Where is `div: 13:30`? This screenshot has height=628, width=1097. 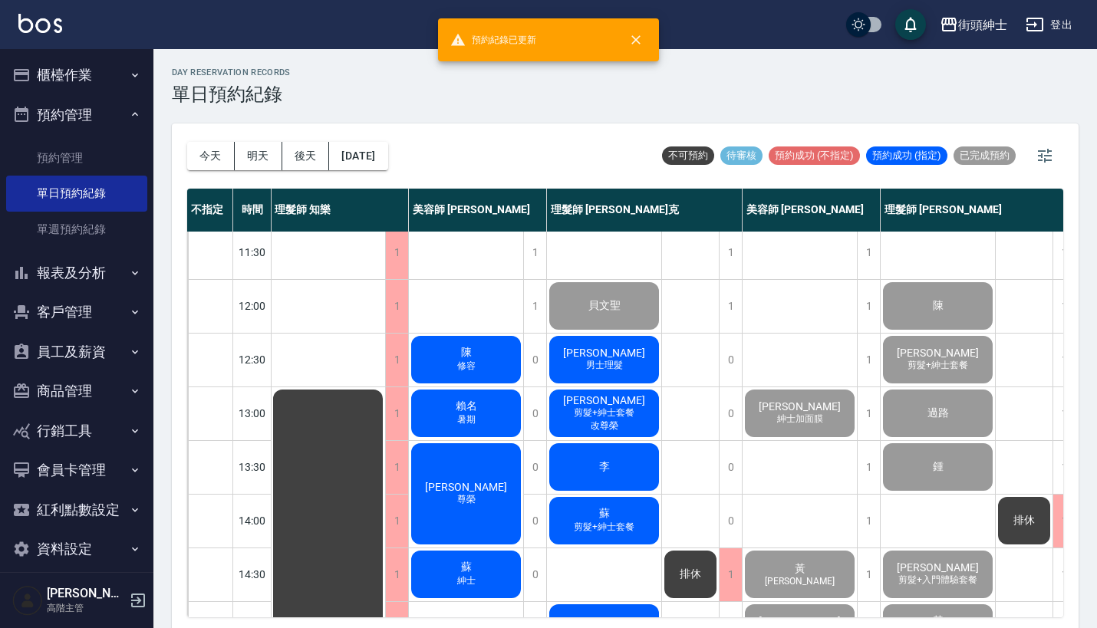 div: 13:30 is located at coordinates (252, 467).